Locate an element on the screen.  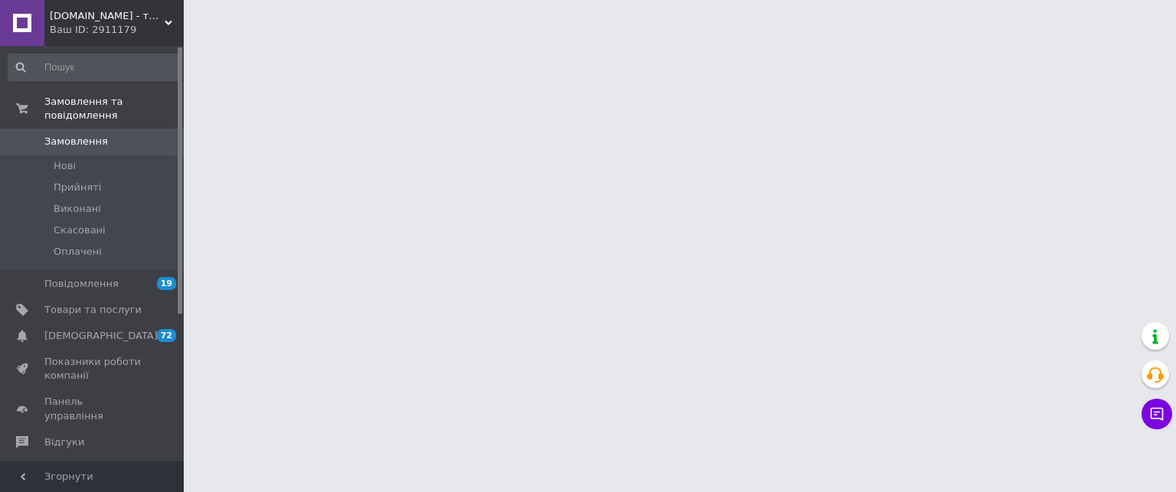
button: Чат з покупцем is located at coordinates (1157, 414).